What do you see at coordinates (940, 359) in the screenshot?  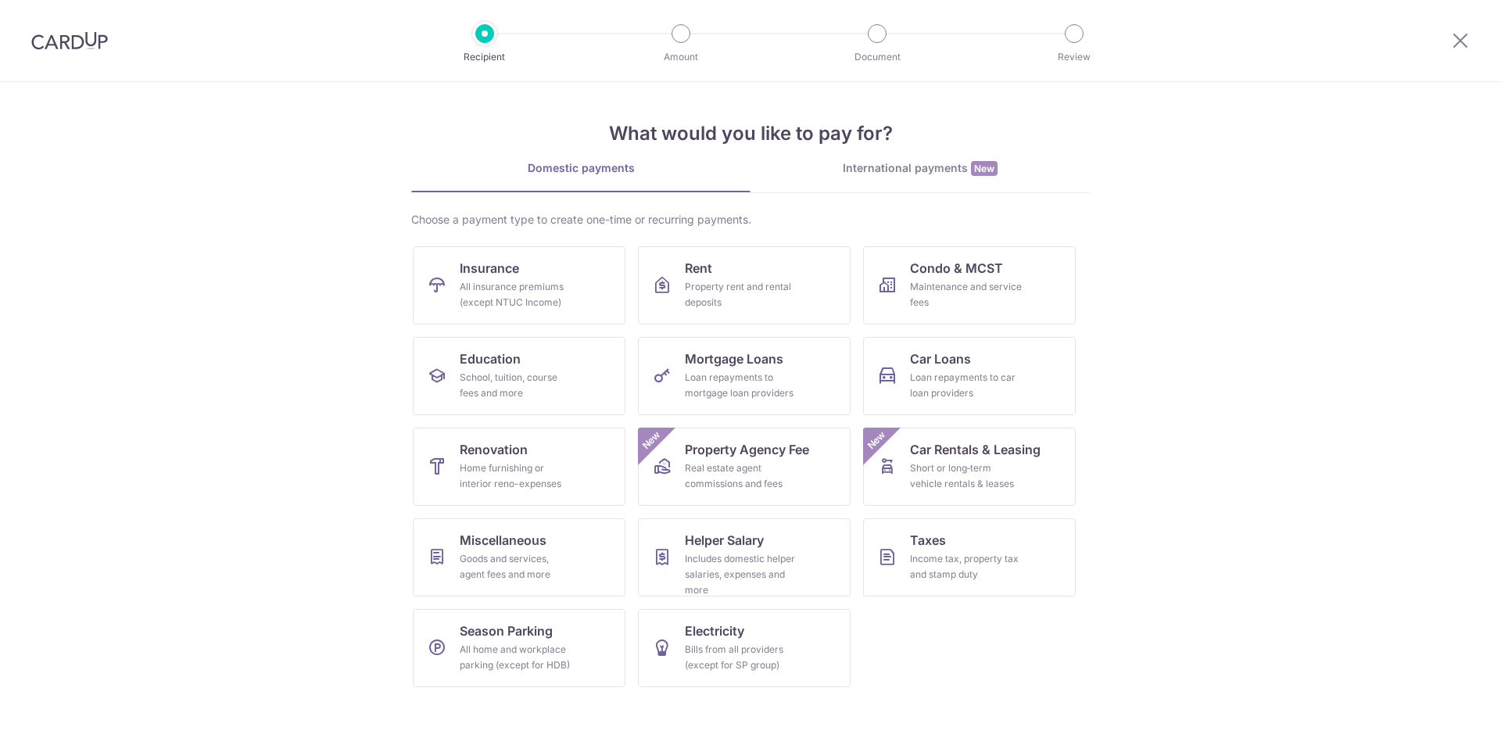 I see `span: Car Loans` at bounding box center [940, 359].